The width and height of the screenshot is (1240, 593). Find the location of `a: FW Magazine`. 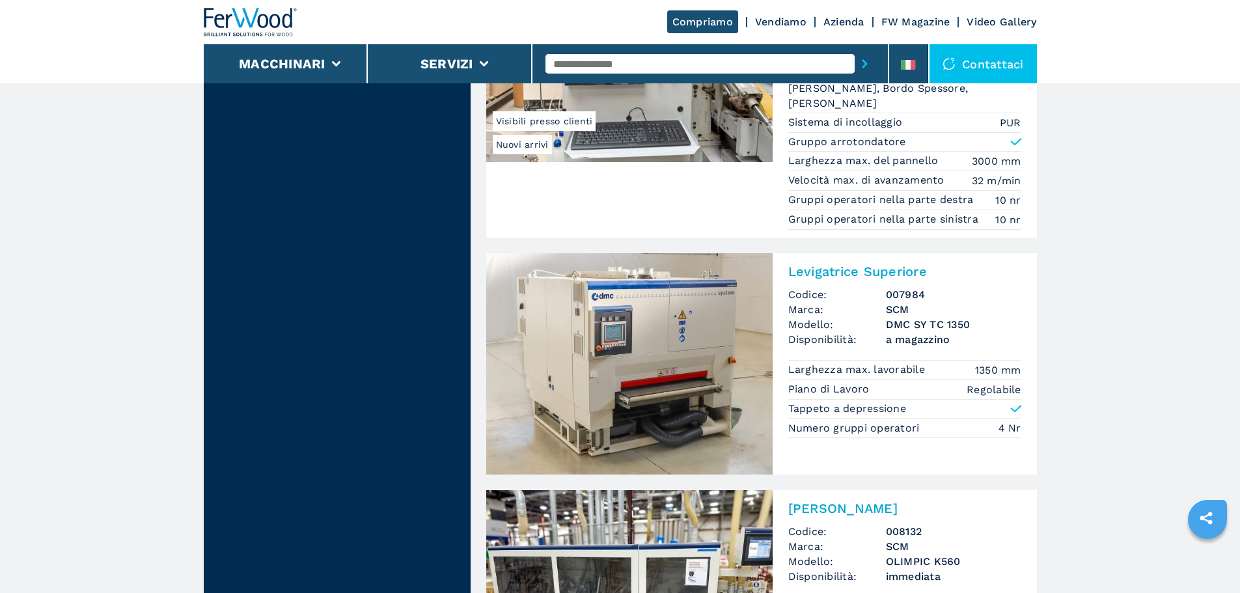

a: FW Magazine is located at coordinates (916, 21).